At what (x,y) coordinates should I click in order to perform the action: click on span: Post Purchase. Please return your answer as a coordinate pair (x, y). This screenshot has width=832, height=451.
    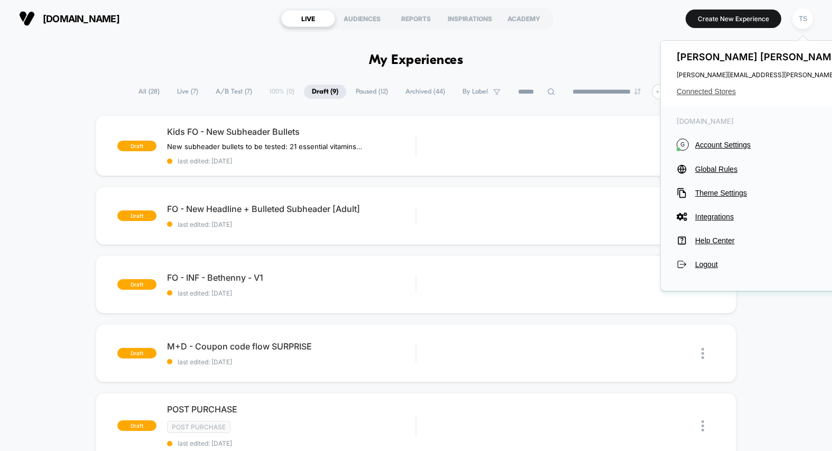
    Looking at the image, I should click on (199, 427).